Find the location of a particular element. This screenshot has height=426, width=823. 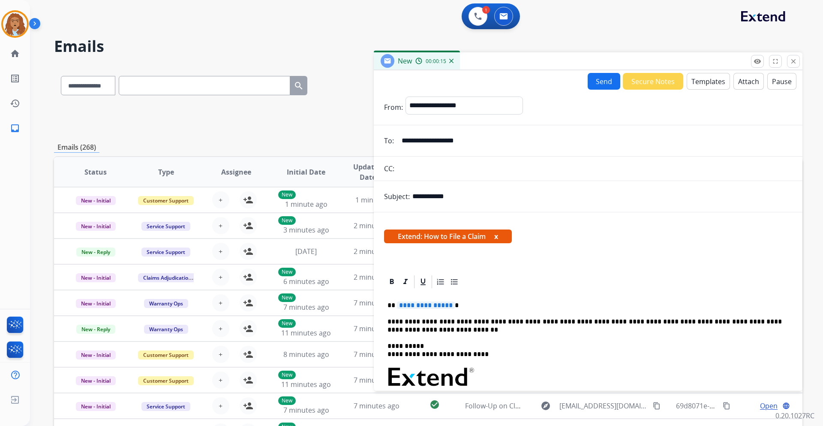

span: 69d8071e-acd4-4060-84d0-ed63276d6c7f is located at coordinates (742, 406).